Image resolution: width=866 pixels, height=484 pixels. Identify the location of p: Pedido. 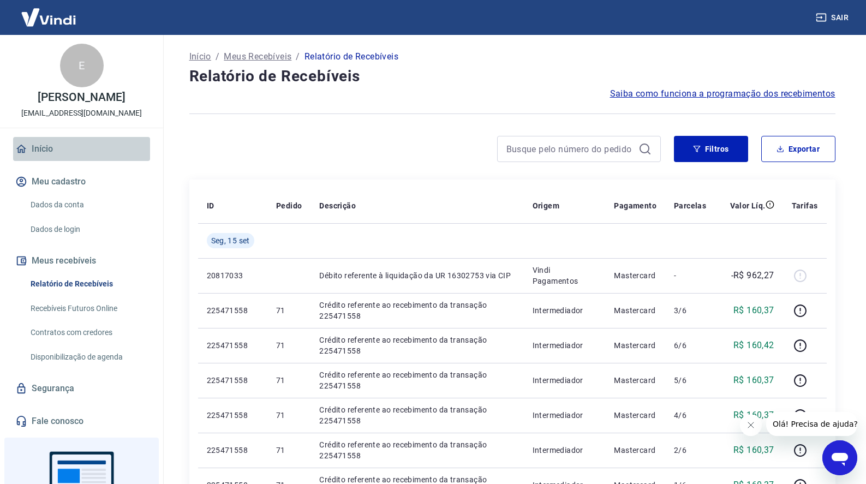
(289, 206).